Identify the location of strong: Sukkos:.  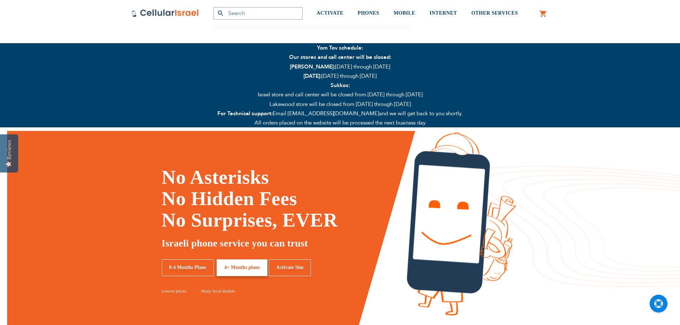
(340, 85).